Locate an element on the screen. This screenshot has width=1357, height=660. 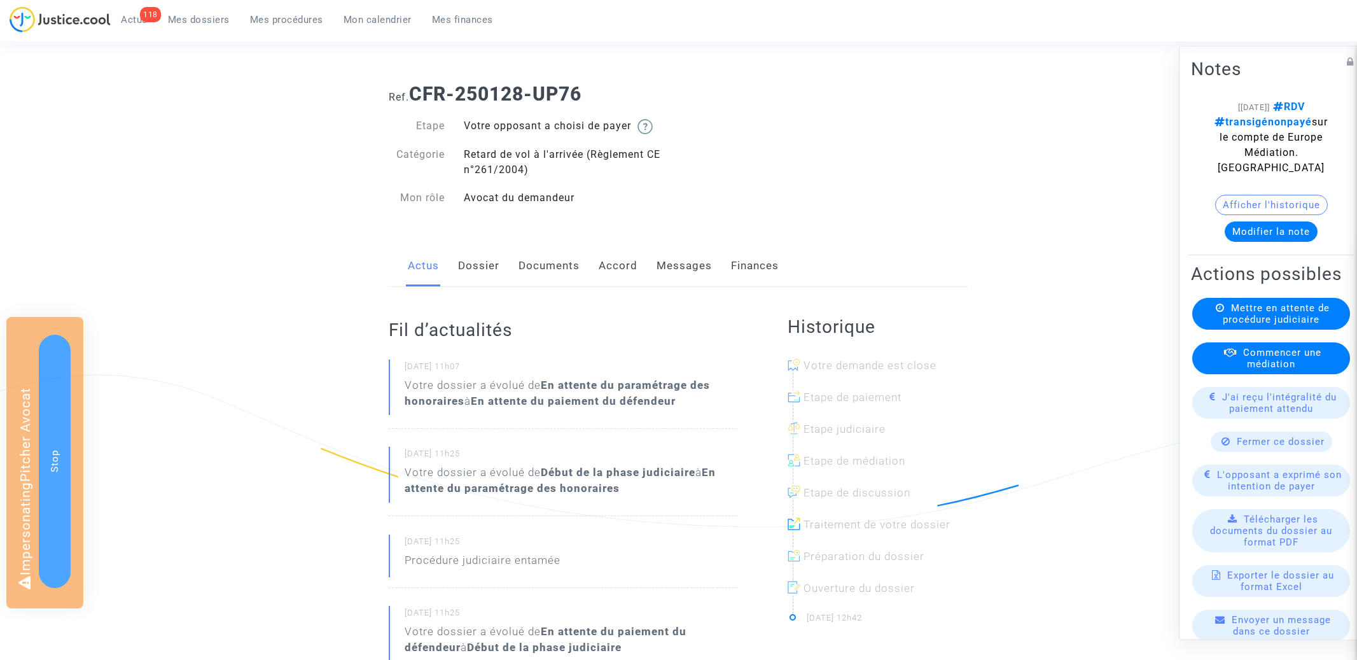
span: RDV is located at coordinates (1287, 106).